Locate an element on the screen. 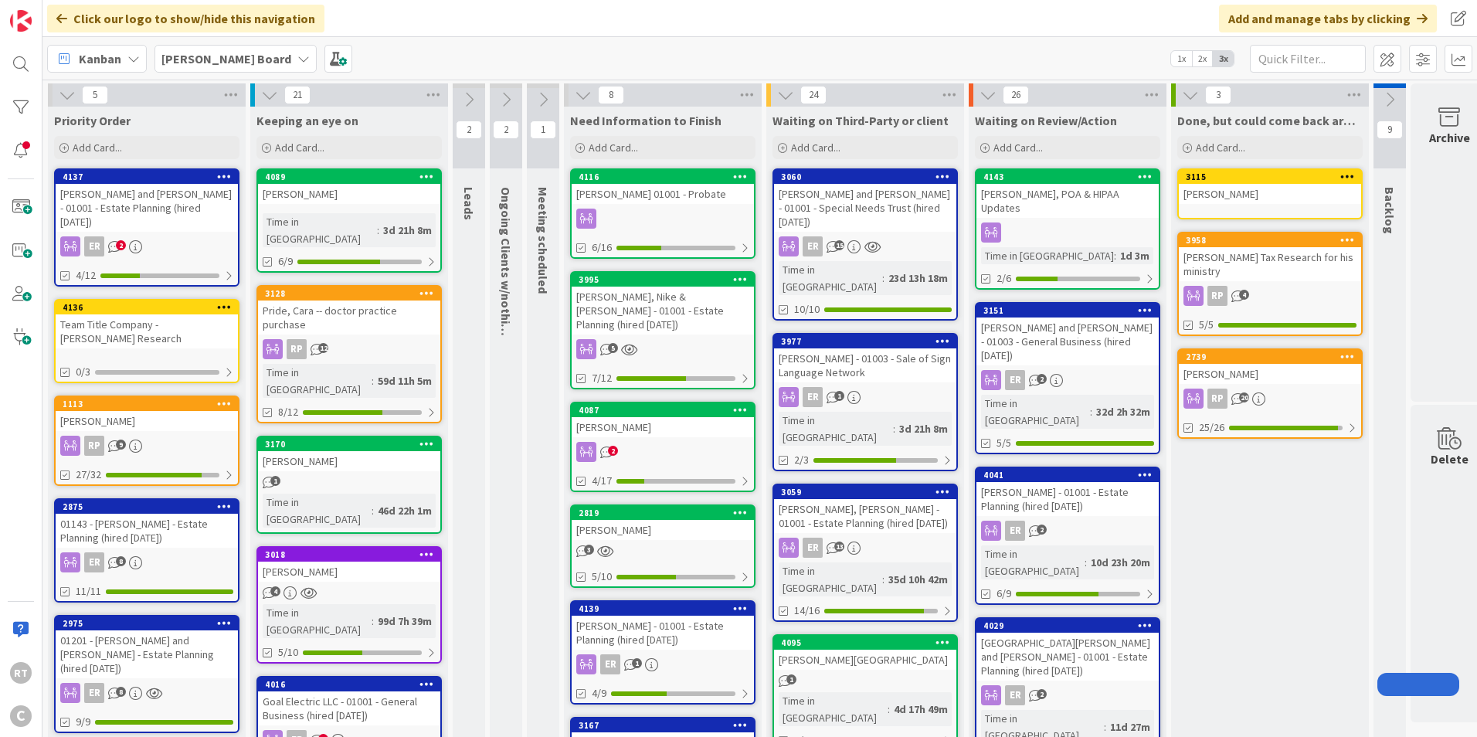 The image size is (1477, 737). div: Click our logo to show/hide this navigation is located at coordinates (185, 19).